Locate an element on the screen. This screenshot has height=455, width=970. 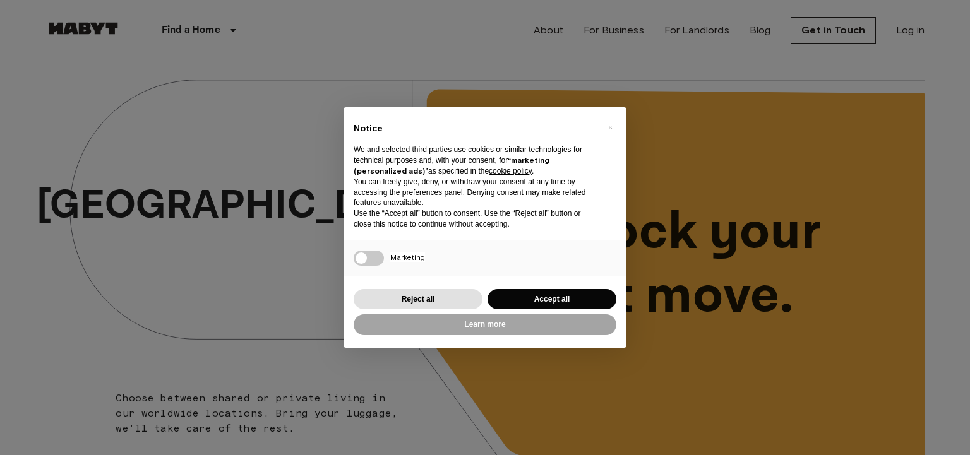
span: Marketing is located at coordinates (407, 257).